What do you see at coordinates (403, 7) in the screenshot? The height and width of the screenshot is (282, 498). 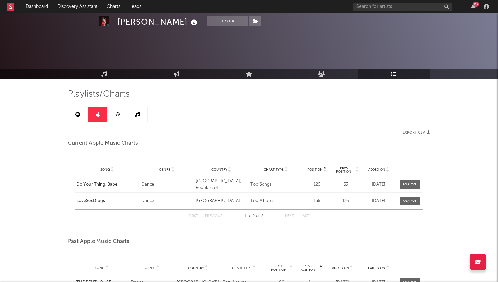 I see `input: Search for artists` at bounding box center [403, 7].